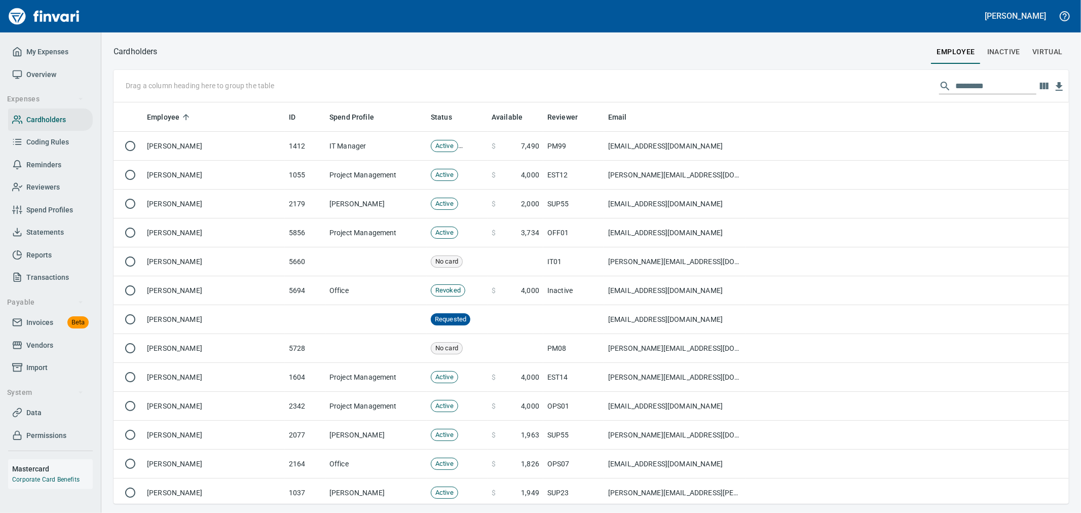 The image size is (1081, 513). What do you see at coordinates (305, 348) in the screenshot?
I see `td: 5728` at bounding box center [305, 348].